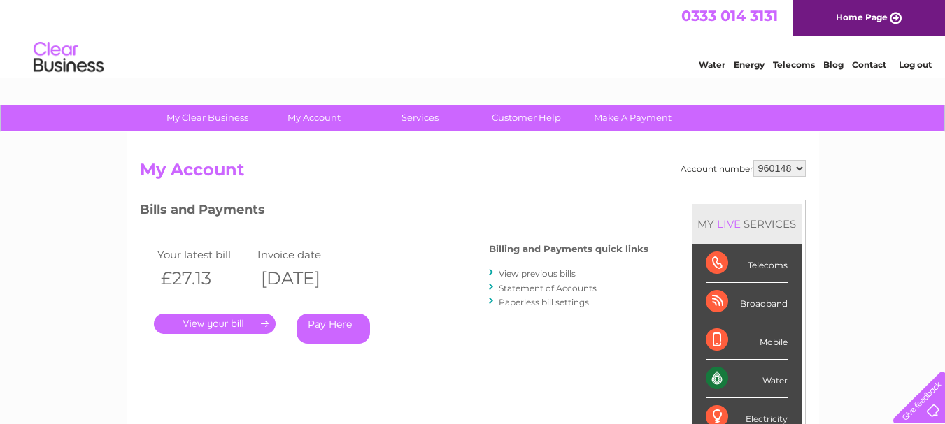  What do you see at coordinates (746, 302) in the screenshot?
I see `div: Broadband` at bounding box center [746, 302].